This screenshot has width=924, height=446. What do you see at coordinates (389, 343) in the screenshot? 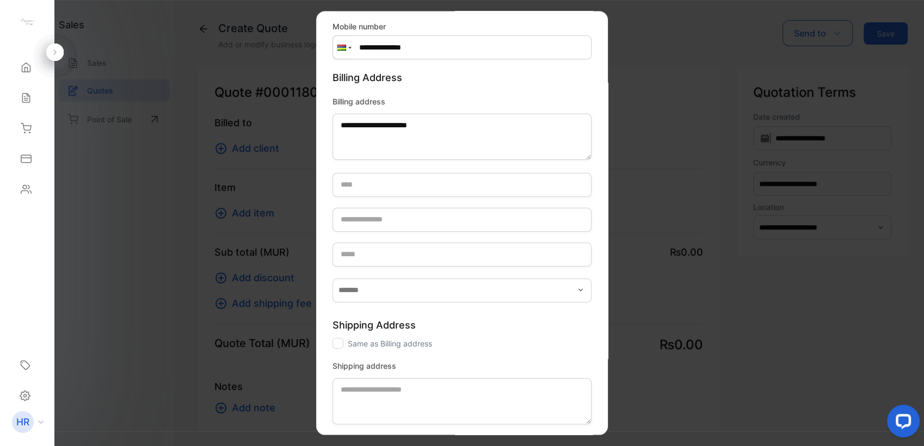
I see `label: Same as Billing address` at bounding box center [389, 343].